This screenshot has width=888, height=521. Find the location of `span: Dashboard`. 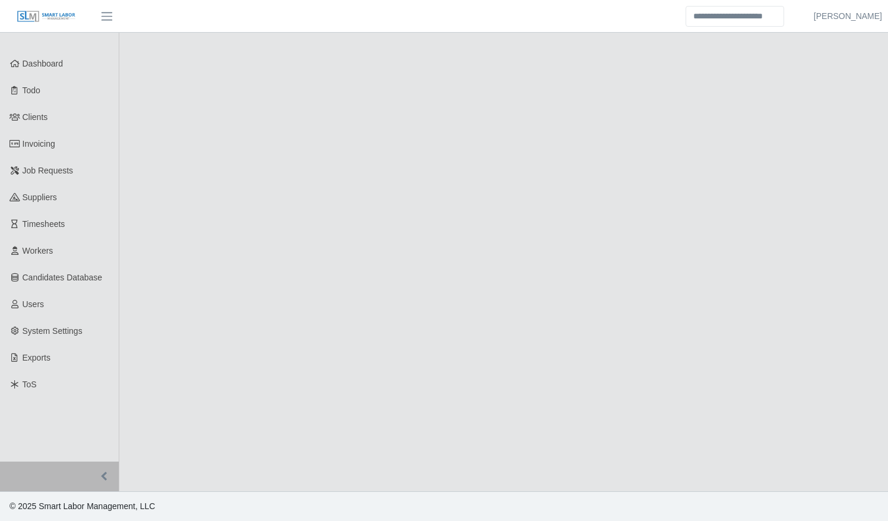

span: Dashboard is located at coordinates (43, 64).